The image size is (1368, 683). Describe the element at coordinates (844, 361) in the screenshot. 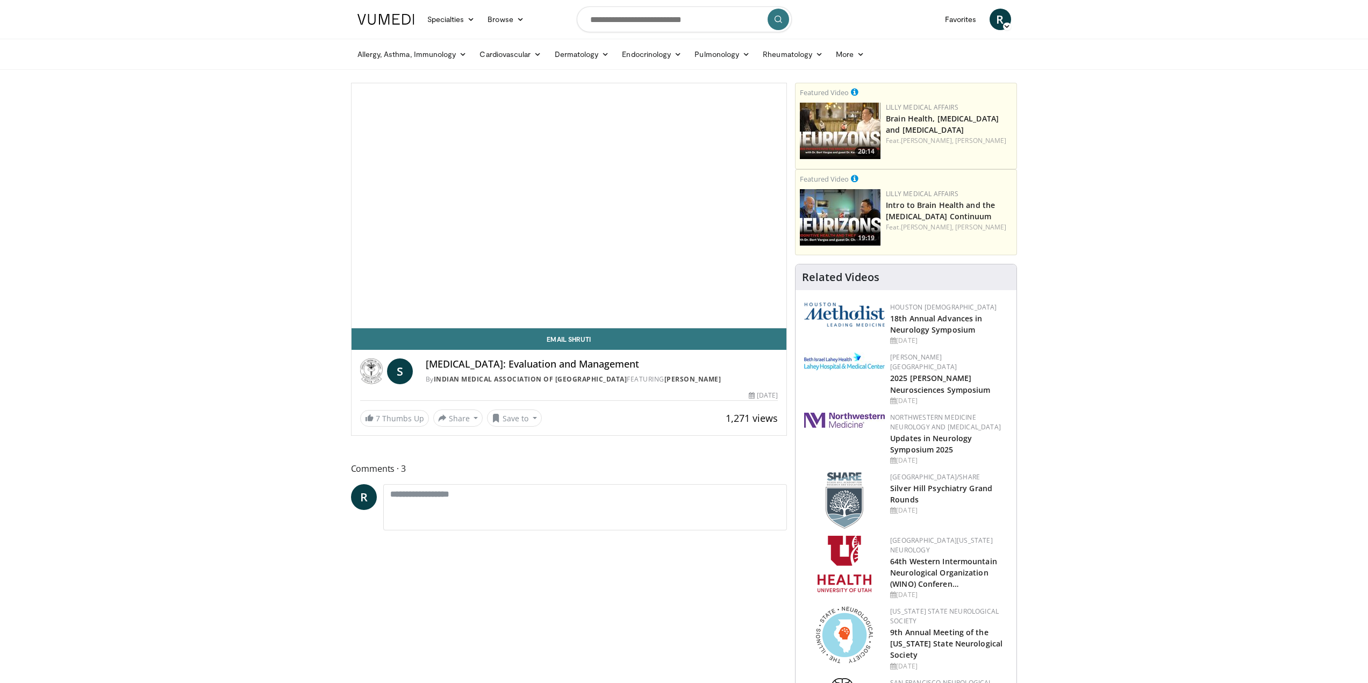

I see `img: e7977282-282c-4444-820d-7cc2733560fd.jpg.150x105_q85_autocrop_double_scale_upscale_version-0.2.jpg` at that location.